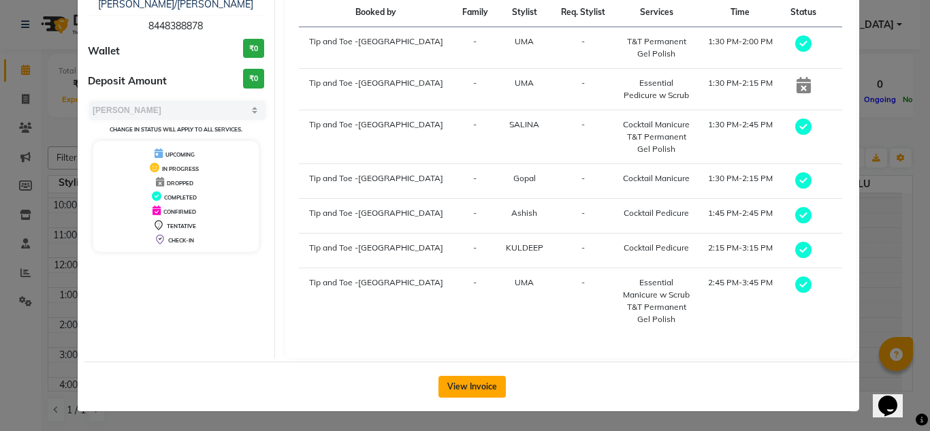  Describe the element at coordinates (181, 240) in the screenshot. I see `span: CHECK-IN` at that location.